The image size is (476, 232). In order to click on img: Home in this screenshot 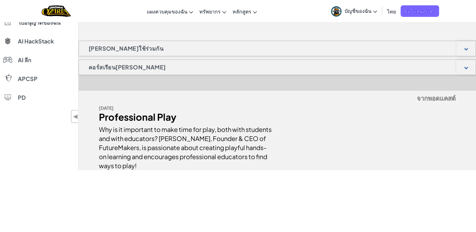, I will do `click(56, 11)`.